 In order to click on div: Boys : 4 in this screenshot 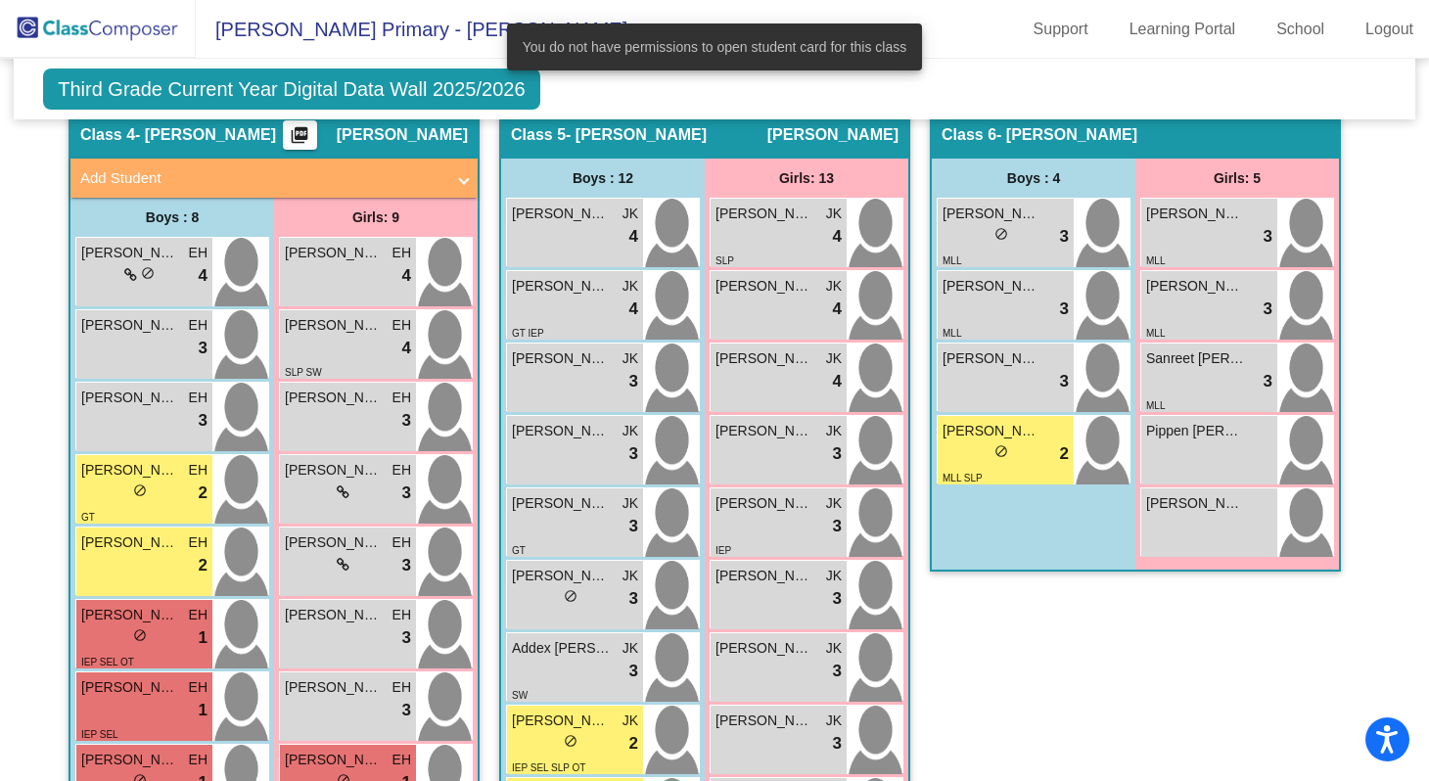, I will do `click(1034, 178)`.